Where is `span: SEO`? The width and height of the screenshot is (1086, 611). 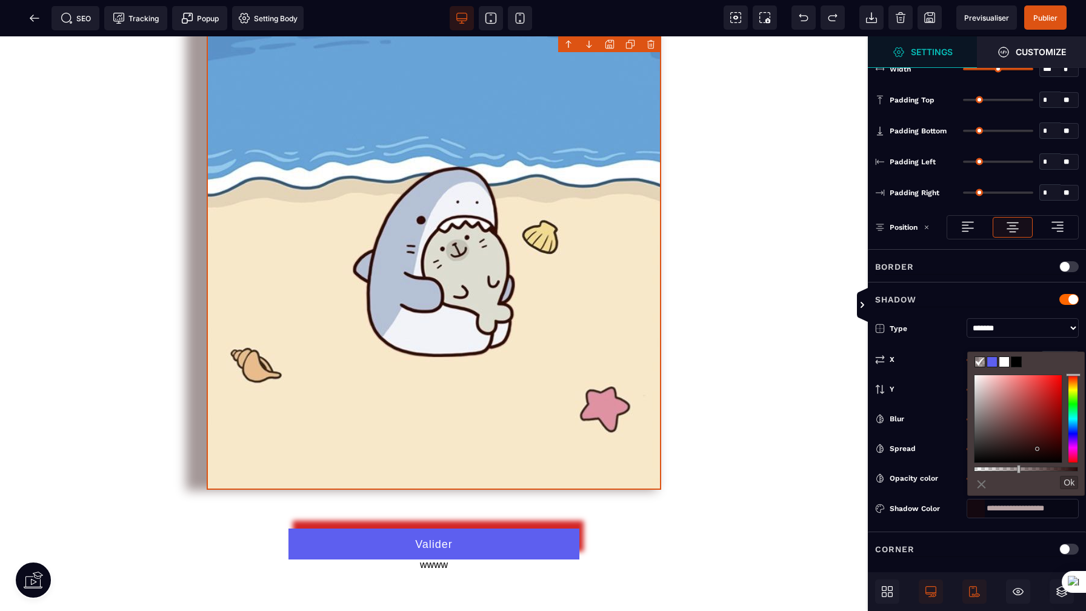 span: SEO is located at coordinates (76, 18).